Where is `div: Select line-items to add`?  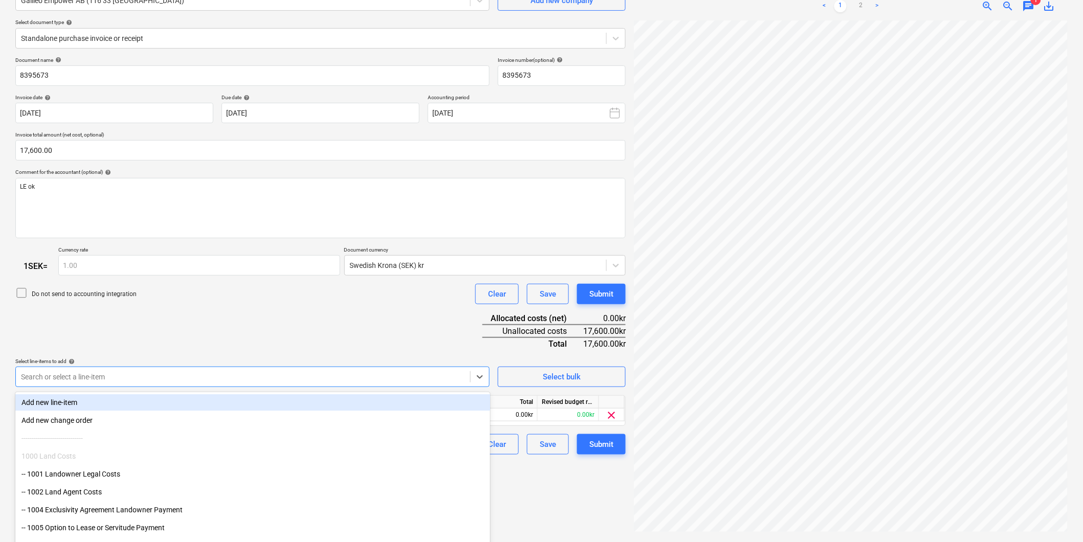 div: Select line-items to add is located at coordinates (252, 361).